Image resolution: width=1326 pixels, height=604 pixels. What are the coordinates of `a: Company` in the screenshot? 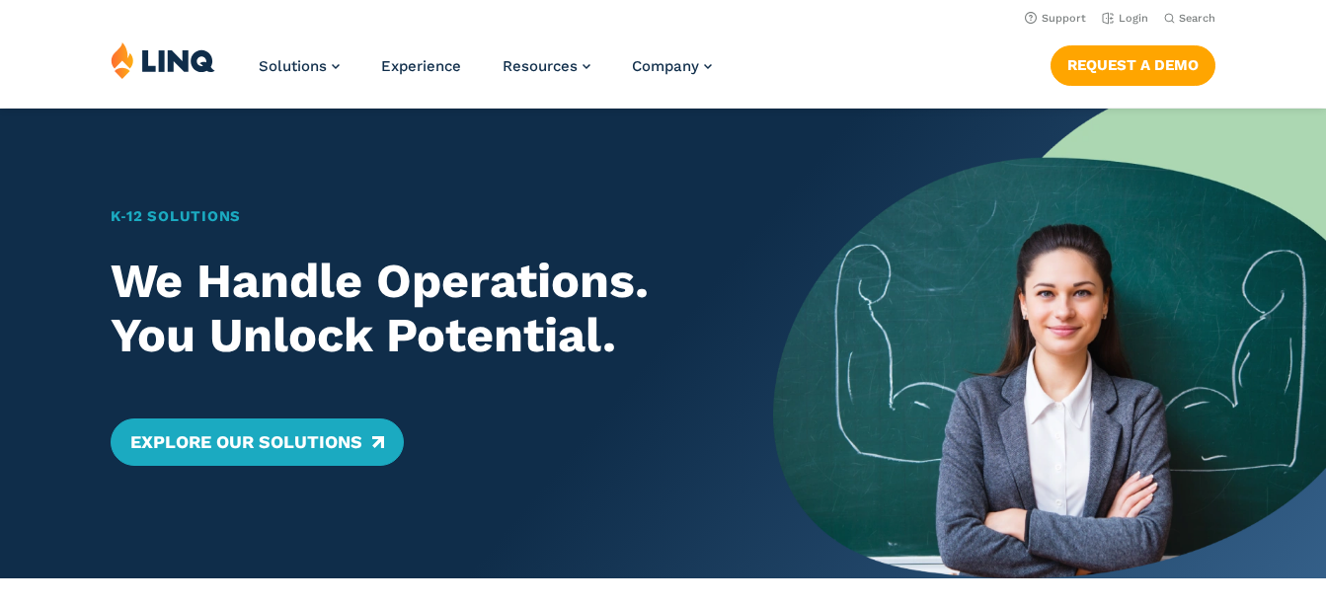 It's located at (671, 66).